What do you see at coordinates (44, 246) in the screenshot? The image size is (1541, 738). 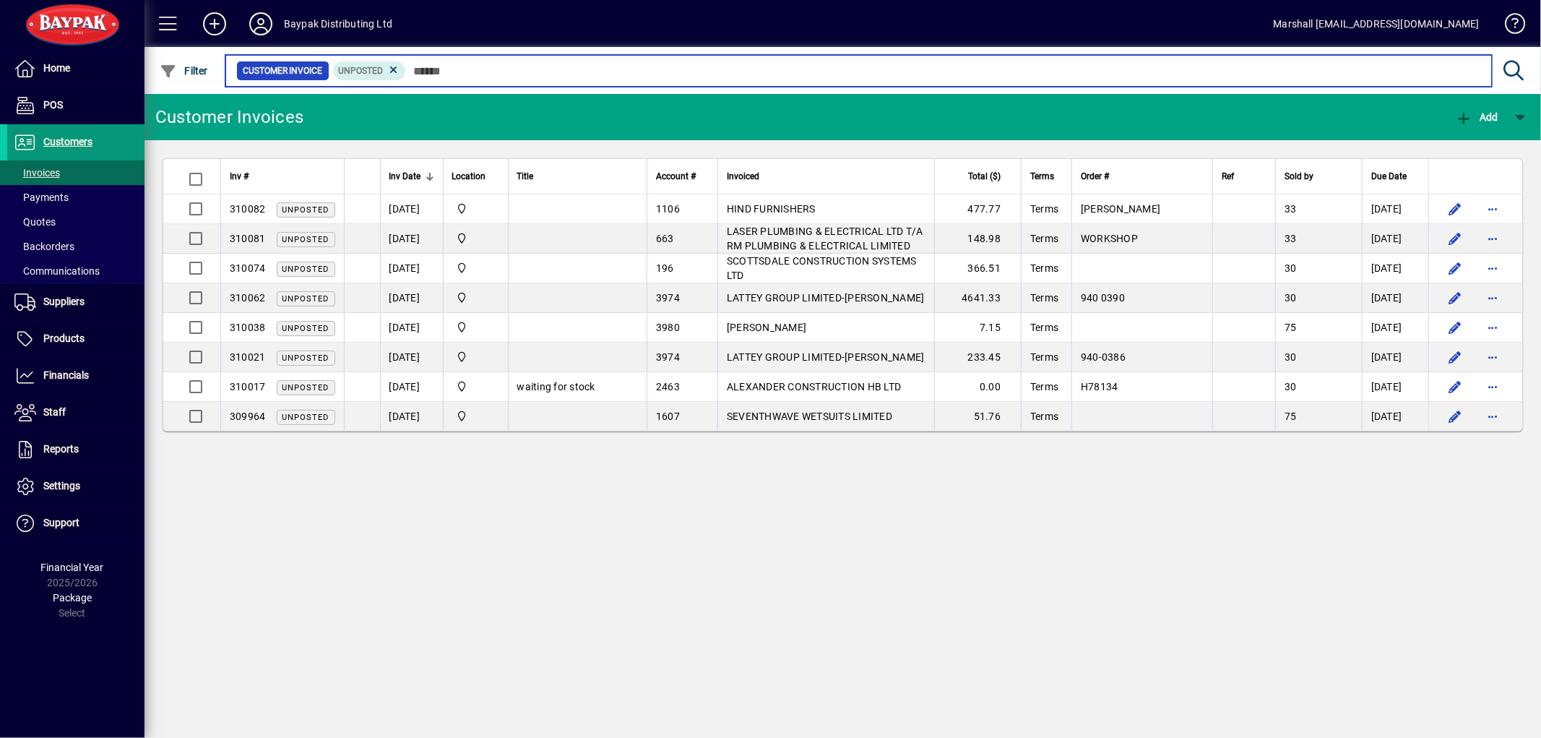 I see `span: Backorders` at bounding box center [44, 246].